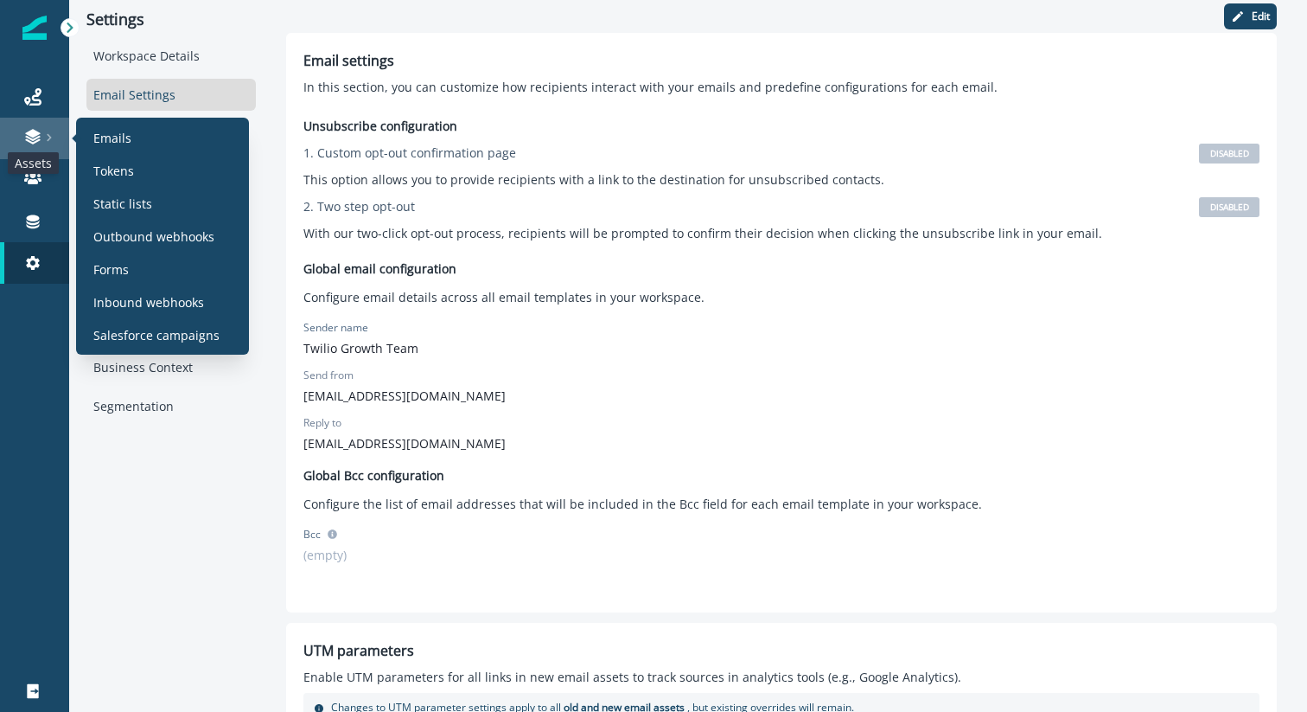 The width and height of the screenshot is (1307, 712). I want to click on p: With our two-click opt-out process, recipients will be prompted to confirm their decision when cl..., so click(703, 233).